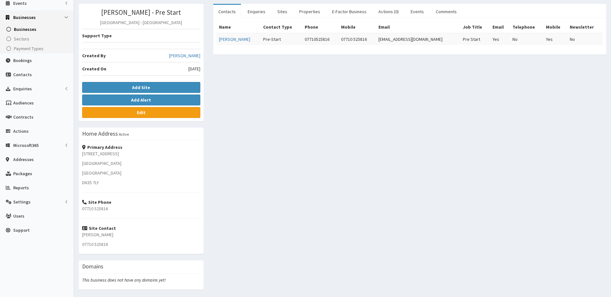 Image resolution: width=611 pixels, height=297 pixels. What do you see at coordinates (97, 202) in the screenshot?
I see `strong: Site Phone` at bounding box center [97, 202].